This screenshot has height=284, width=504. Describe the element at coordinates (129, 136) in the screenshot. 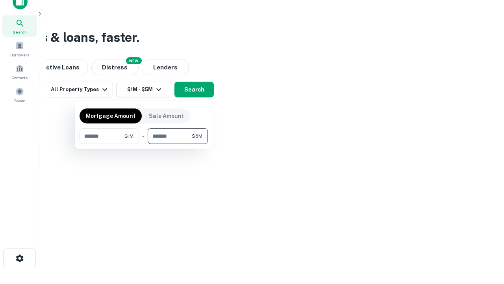

I see `span: $1M` at that location.